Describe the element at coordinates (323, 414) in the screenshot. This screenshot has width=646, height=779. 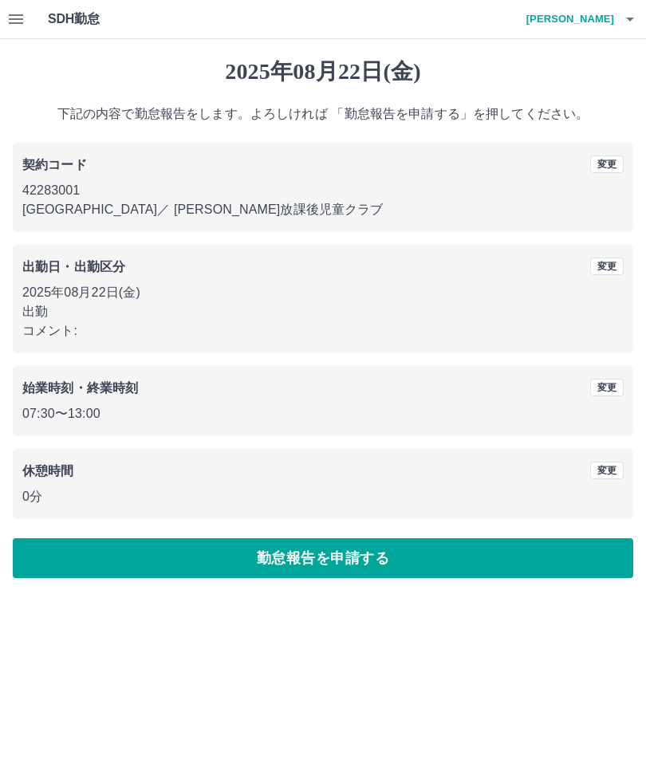
I see `p: 07:30 〜 13:00` at that location.